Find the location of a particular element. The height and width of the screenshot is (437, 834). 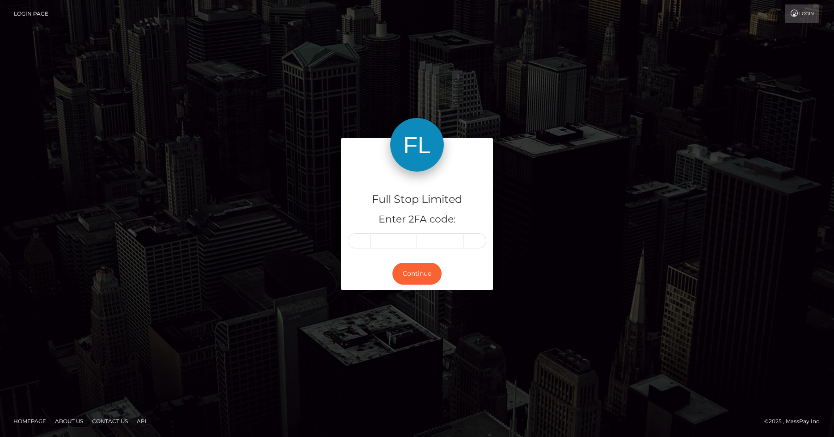

a: API is located at coordinates (142, 421).